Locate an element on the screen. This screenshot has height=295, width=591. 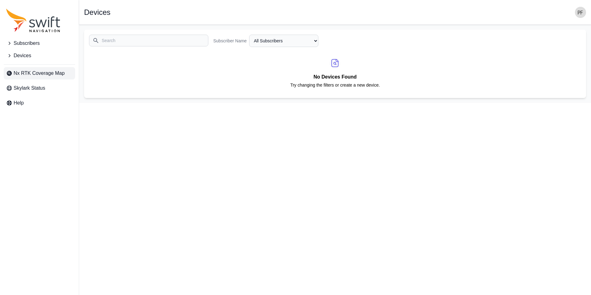
span: Skylark Status is located at coordinates (29, 88).